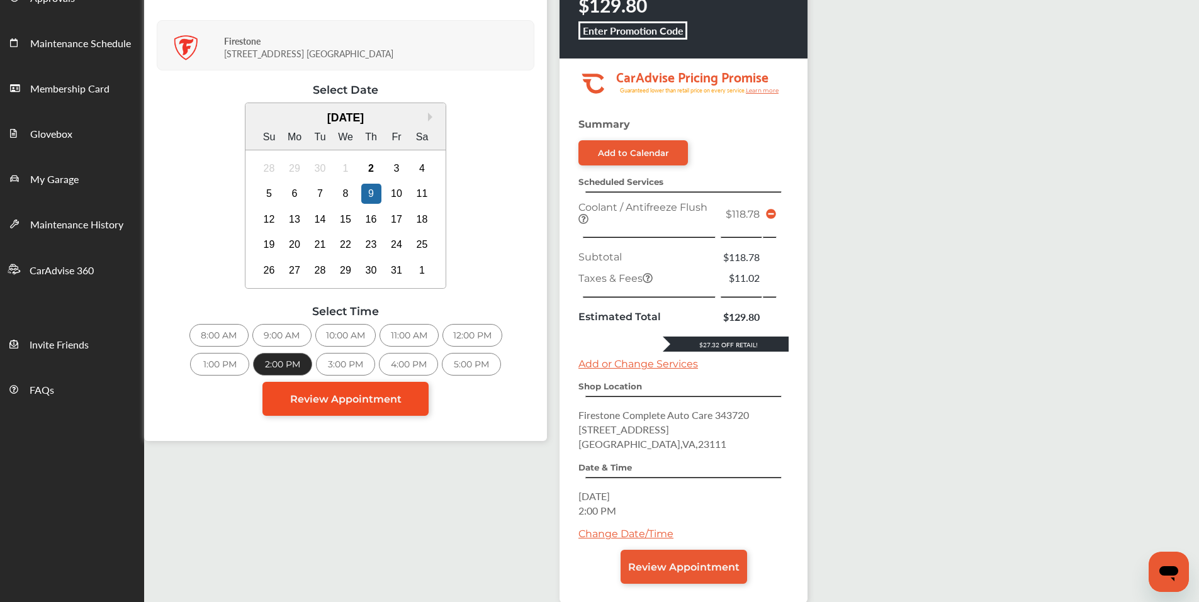  Describe the element at coordinates (219, 335) in the screenshot. I see `div: 8:00 AM` at that location.